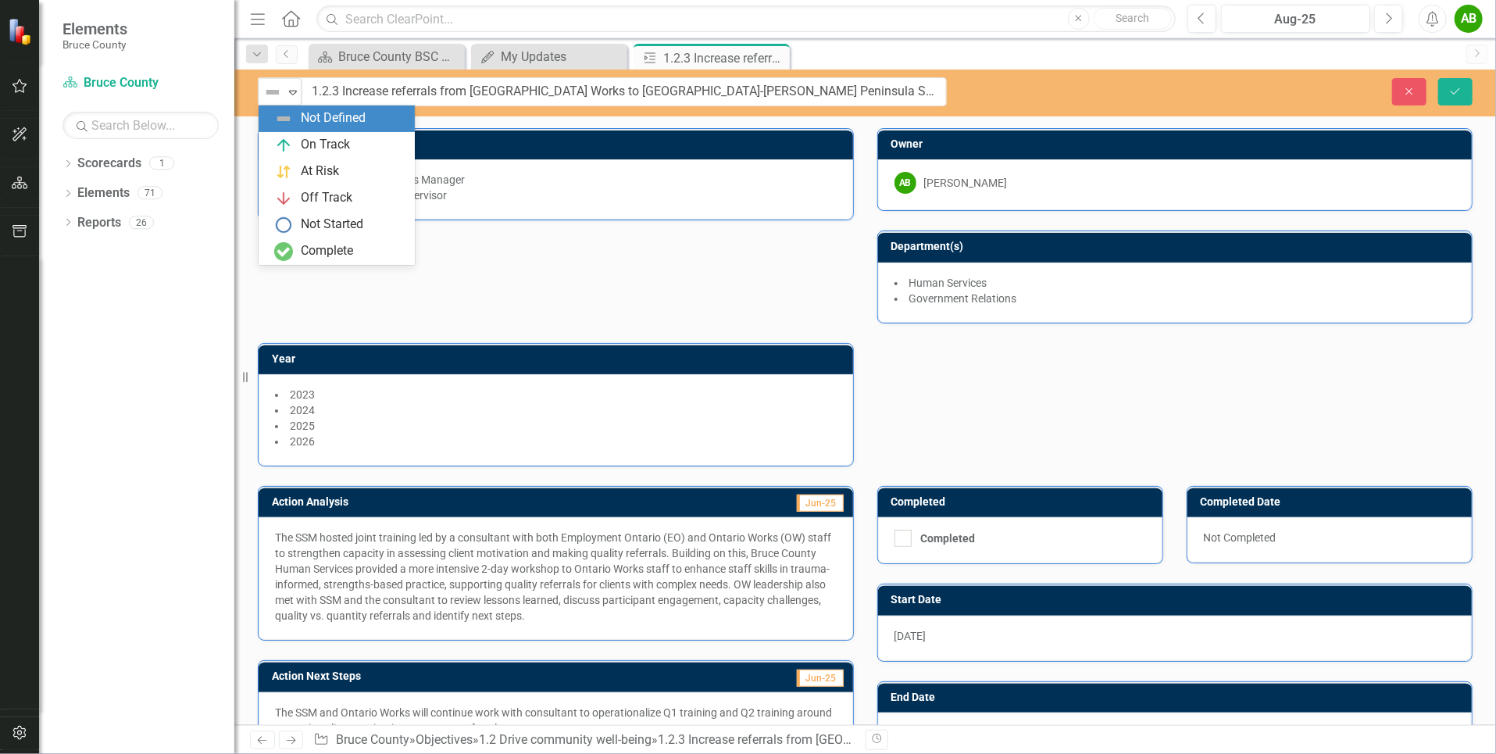 Image resolution: width=1496 pixels, height=754 pixels. What do you see at coordinates (1178, 246) in the screenshot?
I see `h3: Department(s)` at bounding box center [1178, 246].